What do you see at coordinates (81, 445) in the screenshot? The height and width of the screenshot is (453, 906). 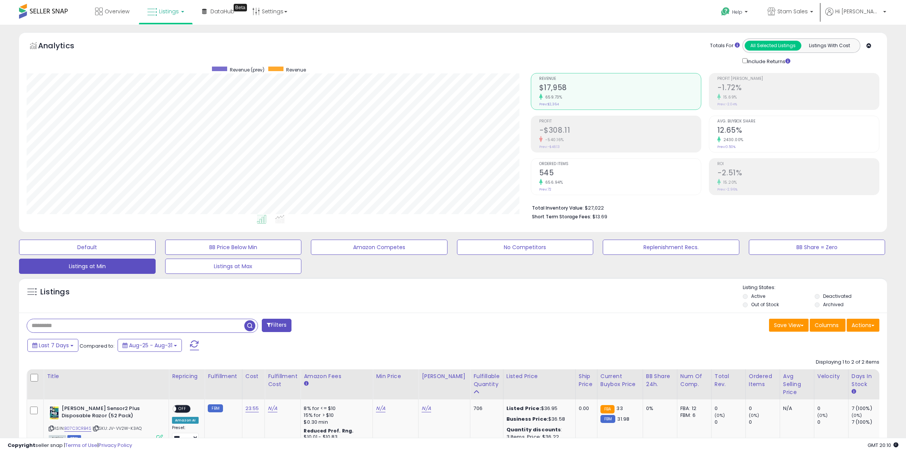 I see `a: Terms of Use` at bounding box center [81, 445].